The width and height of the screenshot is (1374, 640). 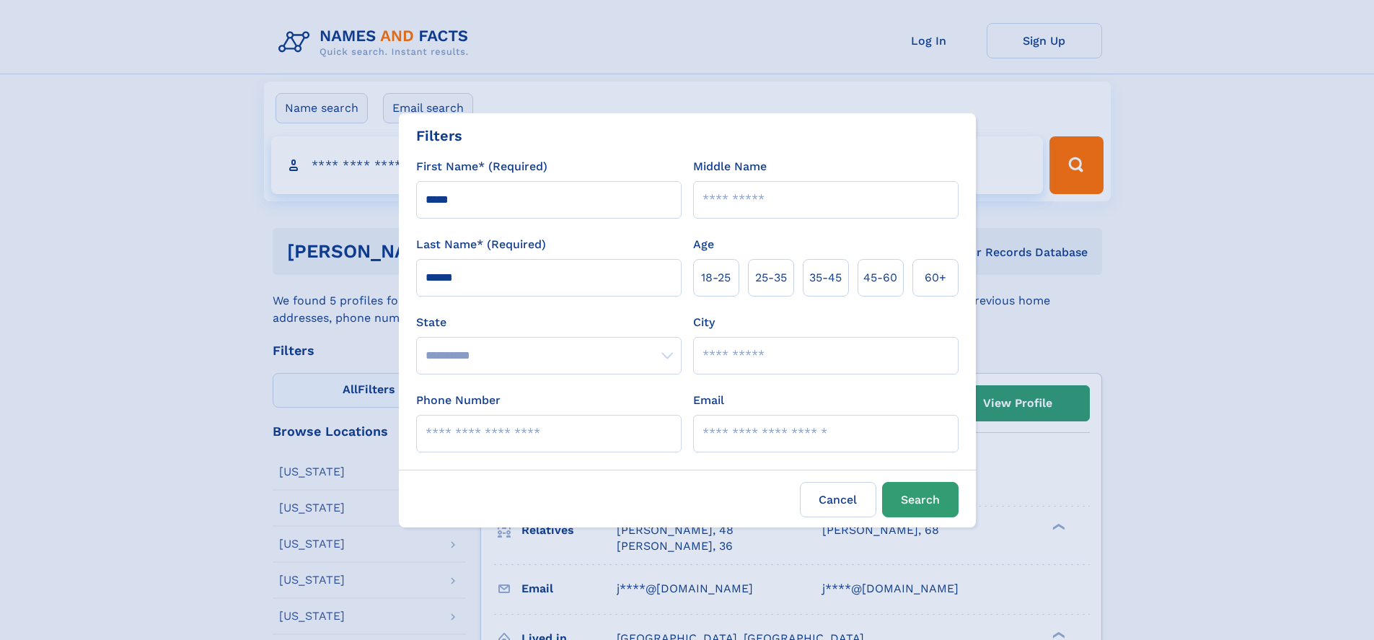 What do you see at coordinates (730, 167) in the screenshot?
I see `label: Middle Name` at bounding box center [730, 167].